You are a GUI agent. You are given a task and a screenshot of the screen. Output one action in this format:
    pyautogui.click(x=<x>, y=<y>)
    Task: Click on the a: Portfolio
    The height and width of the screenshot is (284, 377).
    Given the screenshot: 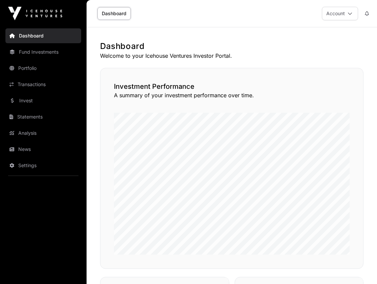 What is the action you would take?
    pyautogui.click(x=43, y=68)
    